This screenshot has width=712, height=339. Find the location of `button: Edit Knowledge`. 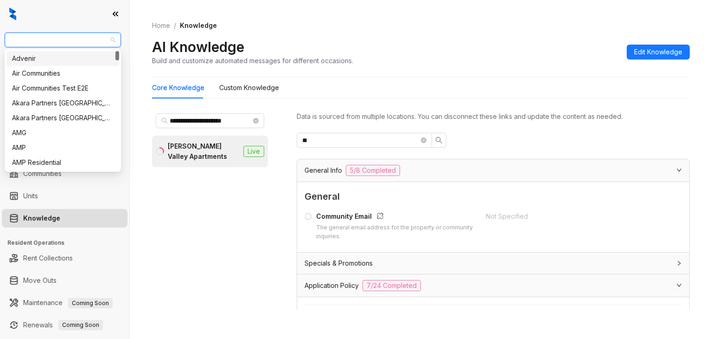

button: Edit Knowledge is located at coordinates (659, 52).